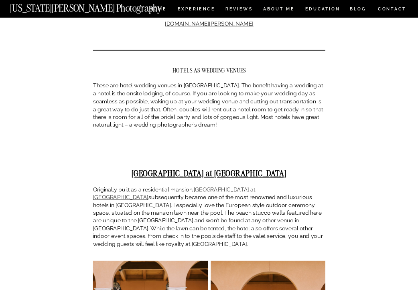  Describe the element at coordinates (358, 10) in the screenshot. I see `a: BLOG` at that location.